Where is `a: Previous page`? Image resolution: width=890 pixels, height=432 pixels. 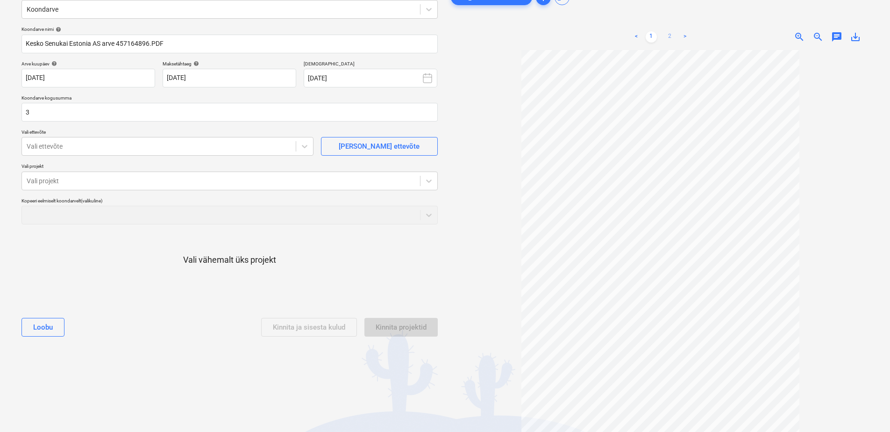
a: Previous page is located at coordinates (636, 37).